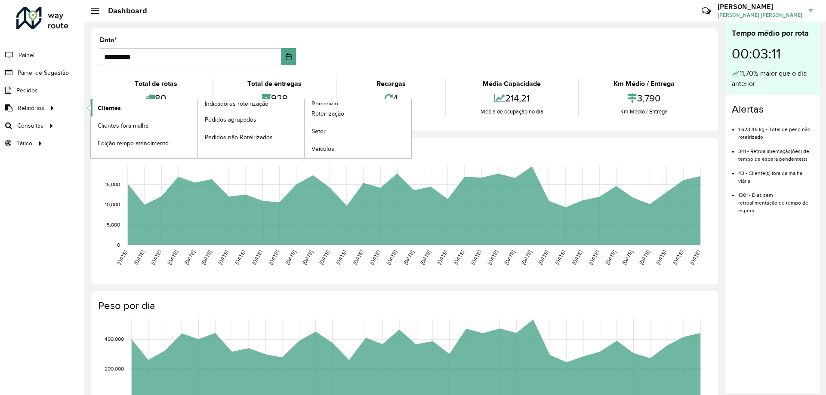 The image size is (826, 395). Describe the element at coordinates (156, 84) in the screenshot. I see `div: Total de rotas` at that location.